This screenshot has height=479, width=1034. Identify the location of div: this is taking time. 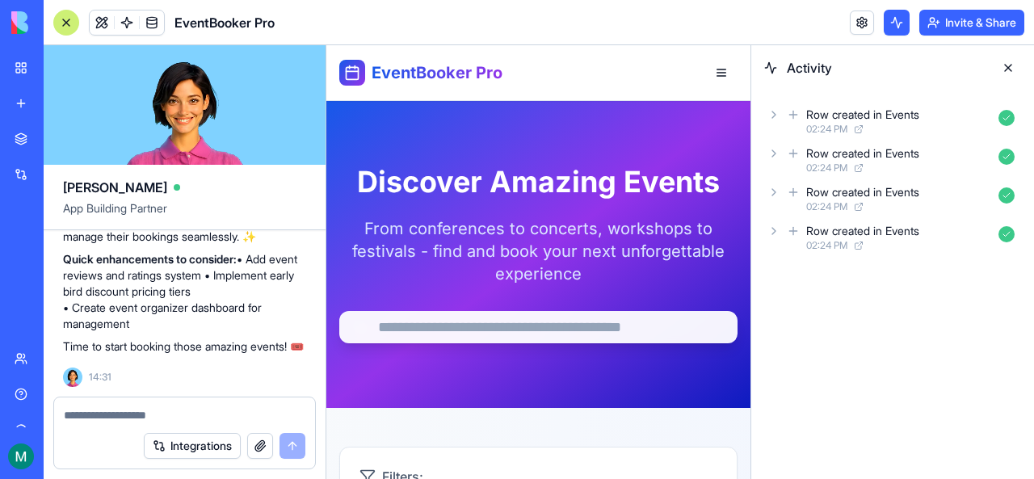
(246, 326).